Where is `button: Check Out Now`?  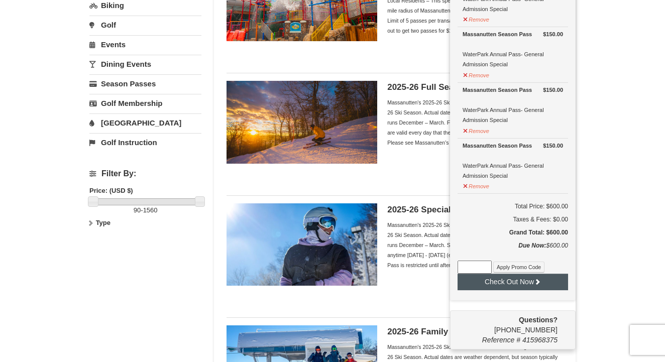 button: Check Out Now is located at coordinates (513, 282).